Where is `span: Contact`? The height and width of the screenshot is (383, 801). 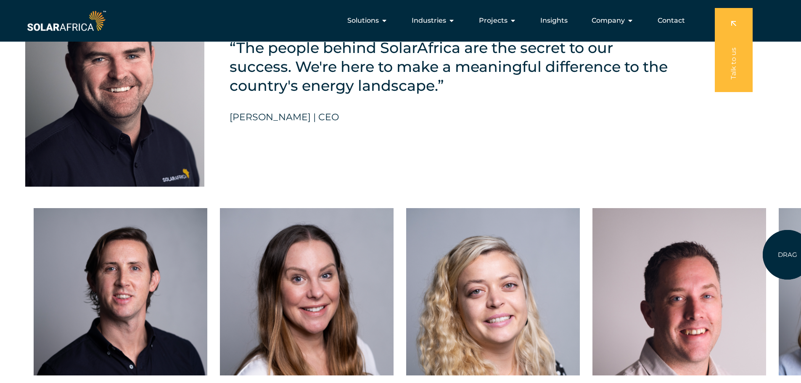 span: Contact is located at coordinates (671, 21).